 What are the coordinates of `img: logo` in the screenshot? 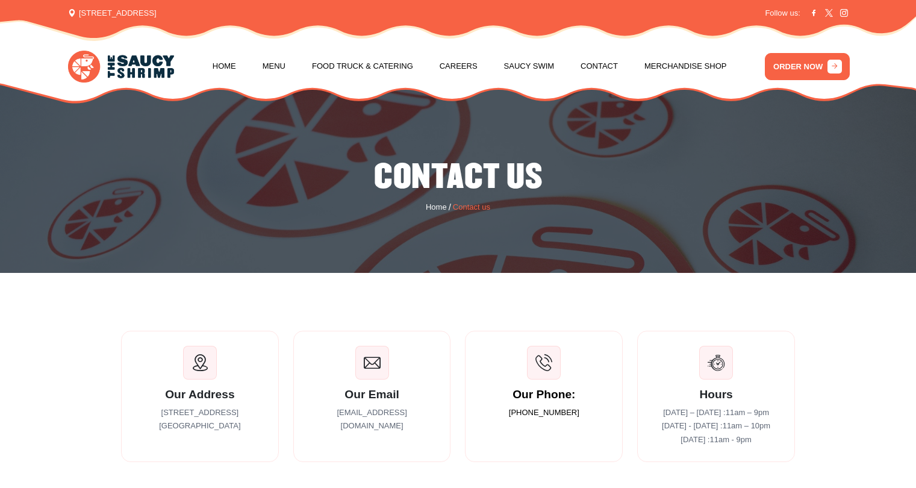 It's located at (121, 66).